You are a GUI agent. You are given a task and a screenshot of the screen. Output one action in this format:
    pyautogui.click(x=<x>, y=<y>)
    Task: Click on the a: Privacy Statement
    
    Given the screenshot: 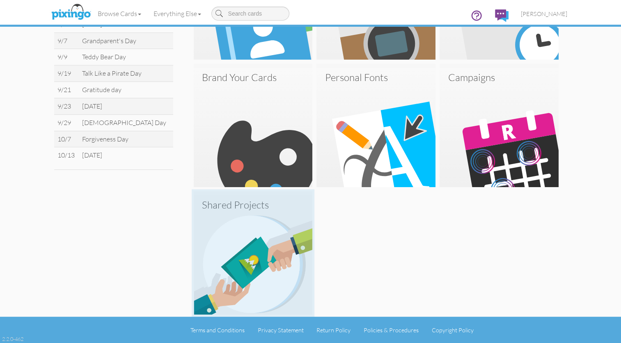 What is the action you would take?
    pyautogui.click(x=280, y=329)
    